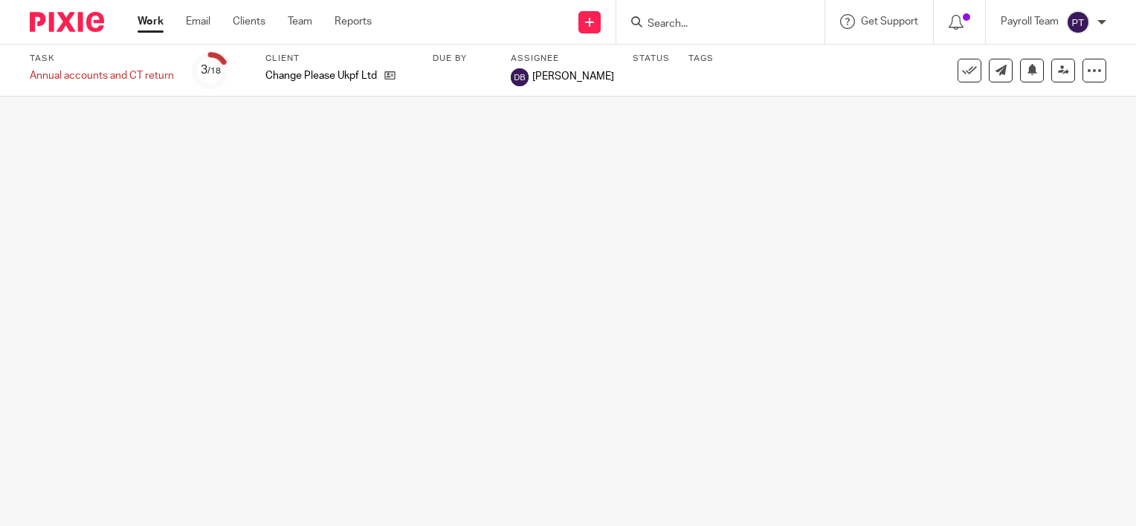 Image resolution: width=1136 pixels, height=526 pixels. Describe the element at coordinates (651, 59) in the screenshot. I see `label: Status` at that location.